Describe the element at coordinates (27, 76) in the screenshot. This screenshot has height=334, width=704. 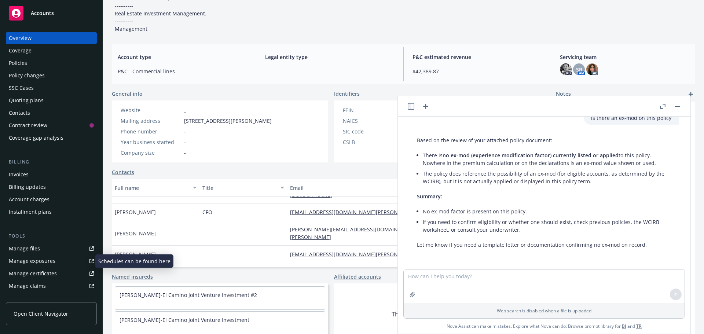
I see `div: Policy changes` at that location.